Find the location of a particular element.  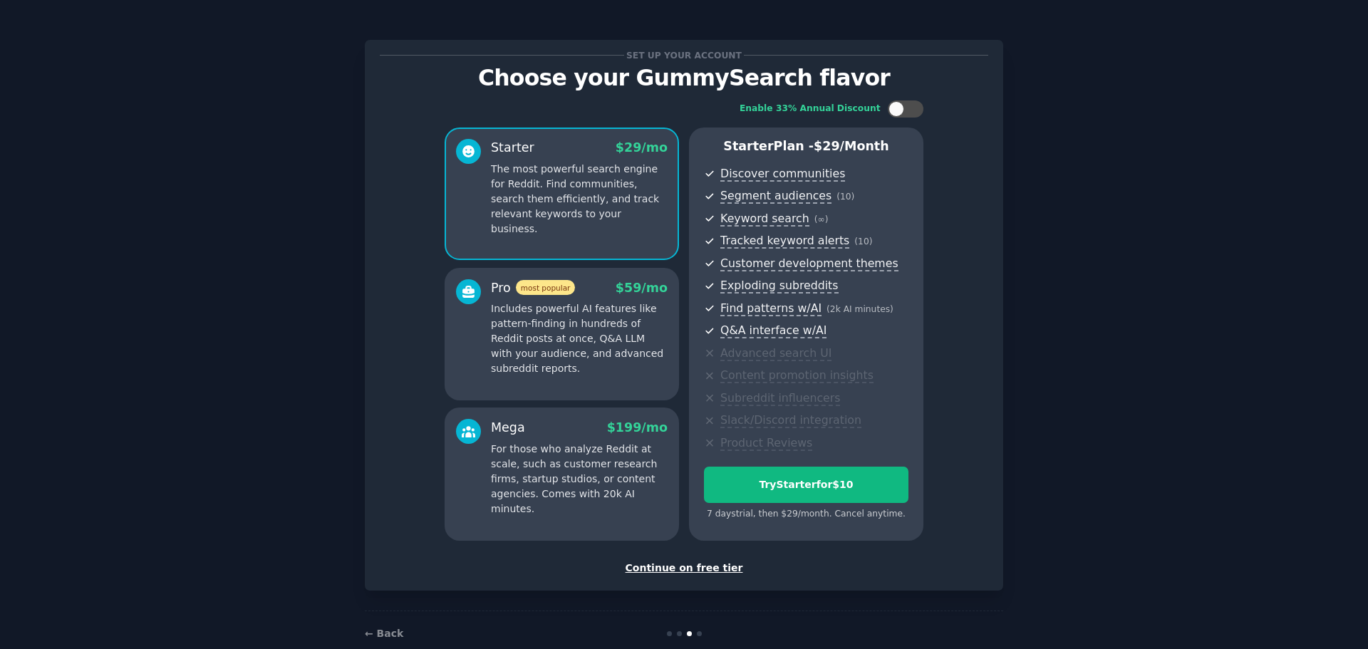

span: Keyword search is located at coordinates (764, 219).